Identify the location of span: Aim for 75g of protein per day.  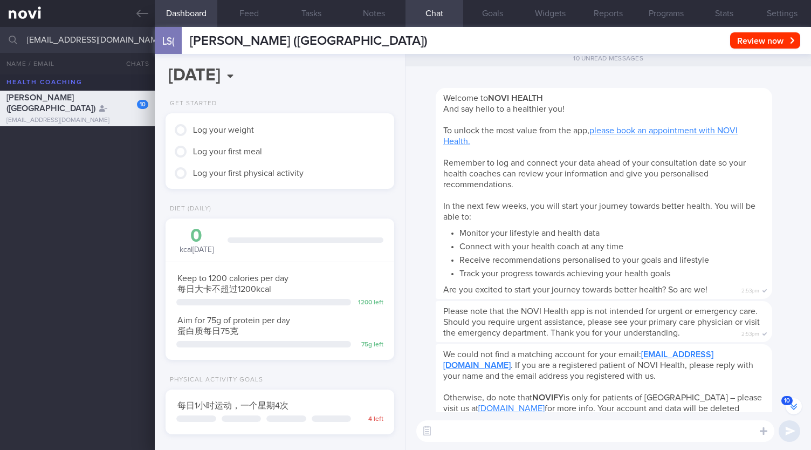
(233, 320).